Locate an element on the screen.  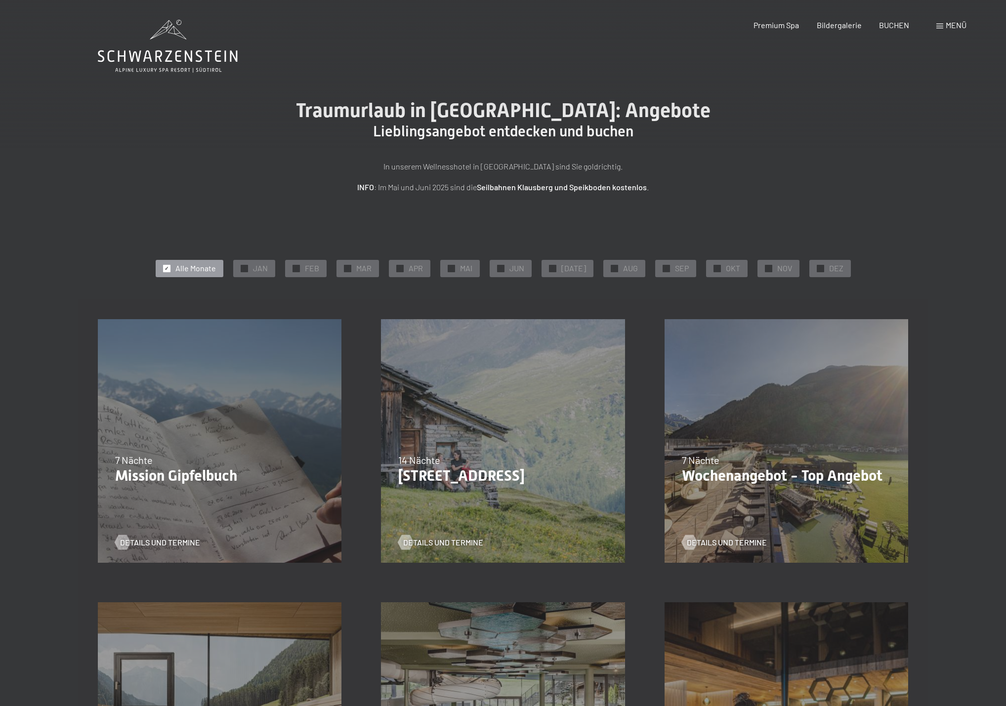
span: OKT is located at coordinates (733, 268).